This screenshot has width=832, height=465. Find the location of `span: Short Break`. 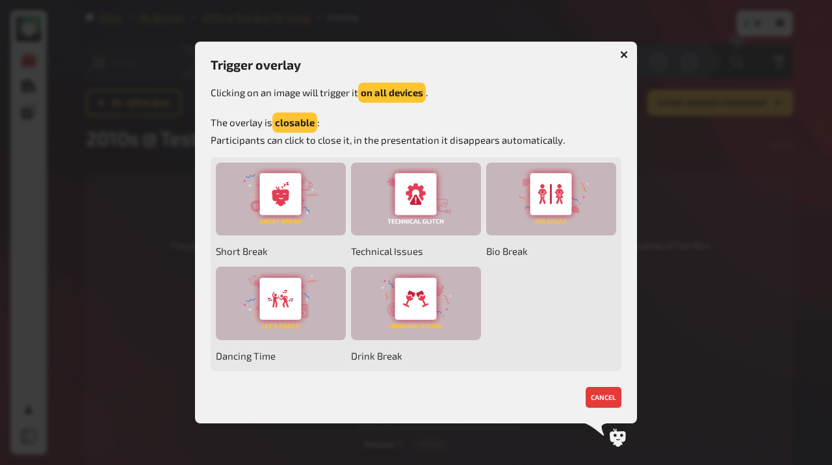

span: Short Break is located at coordinates (281, 251).